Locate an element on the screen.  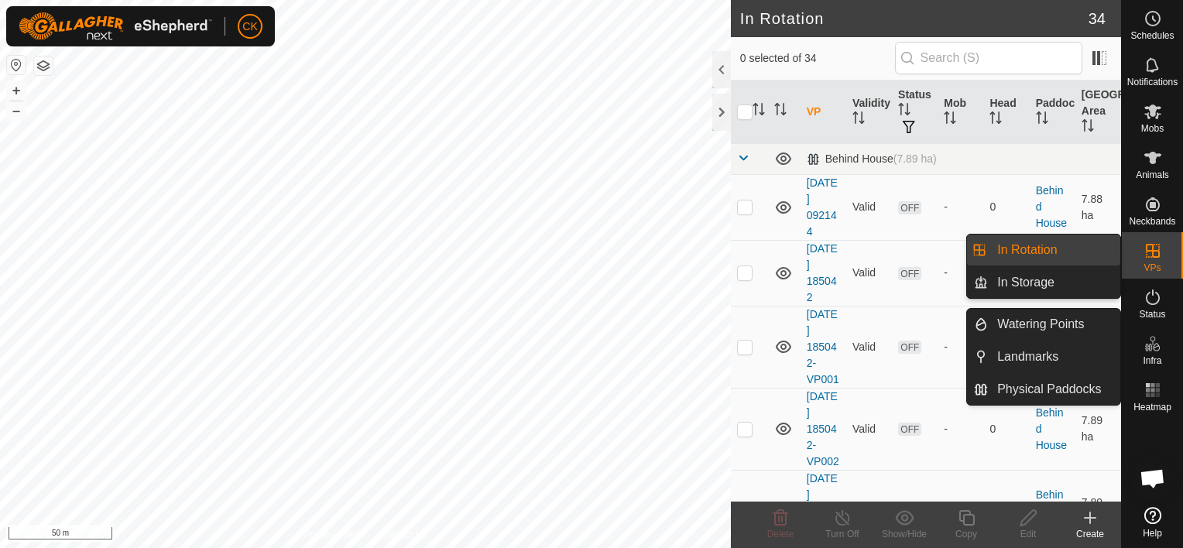
a: Help is located at coordinates (1152, 522).